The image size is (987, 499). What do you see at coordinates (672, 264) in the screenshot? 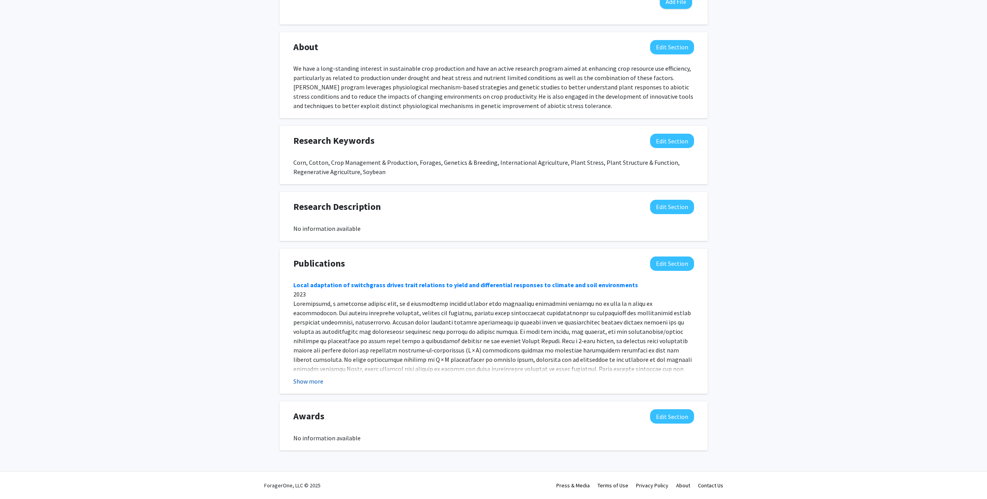
I see `button: Edit Publications` at bounding box center [672, 264].